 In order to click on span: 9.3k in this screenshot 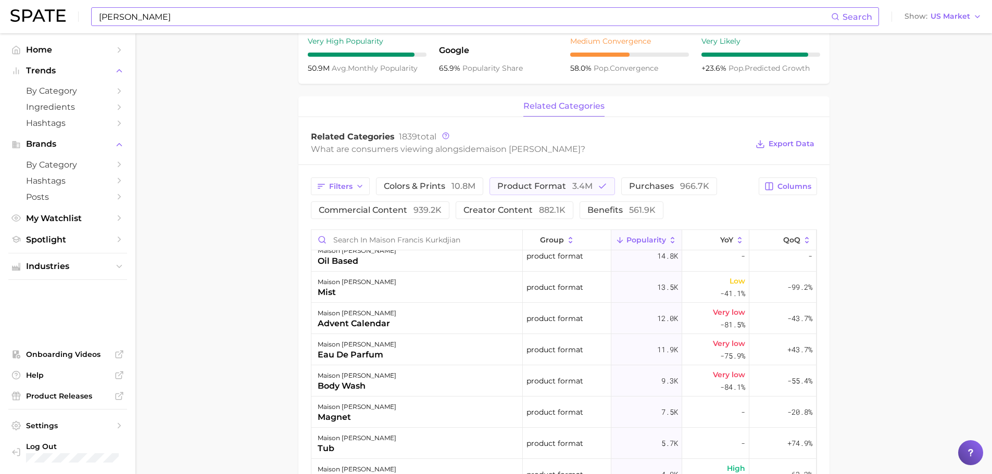, I will do `click(670, 381)`.